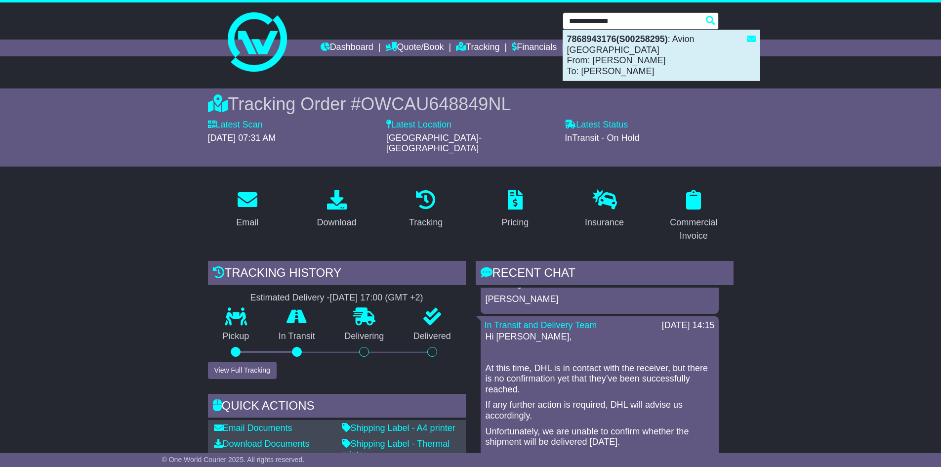 Image resolution: width=941 pixels, height=467 pixels. What do you see at coordinates (599, 410) in the screenshot?
I see `p: If any further action is required, DHL will advise us accordingly.` at bounding box center [599, 410].